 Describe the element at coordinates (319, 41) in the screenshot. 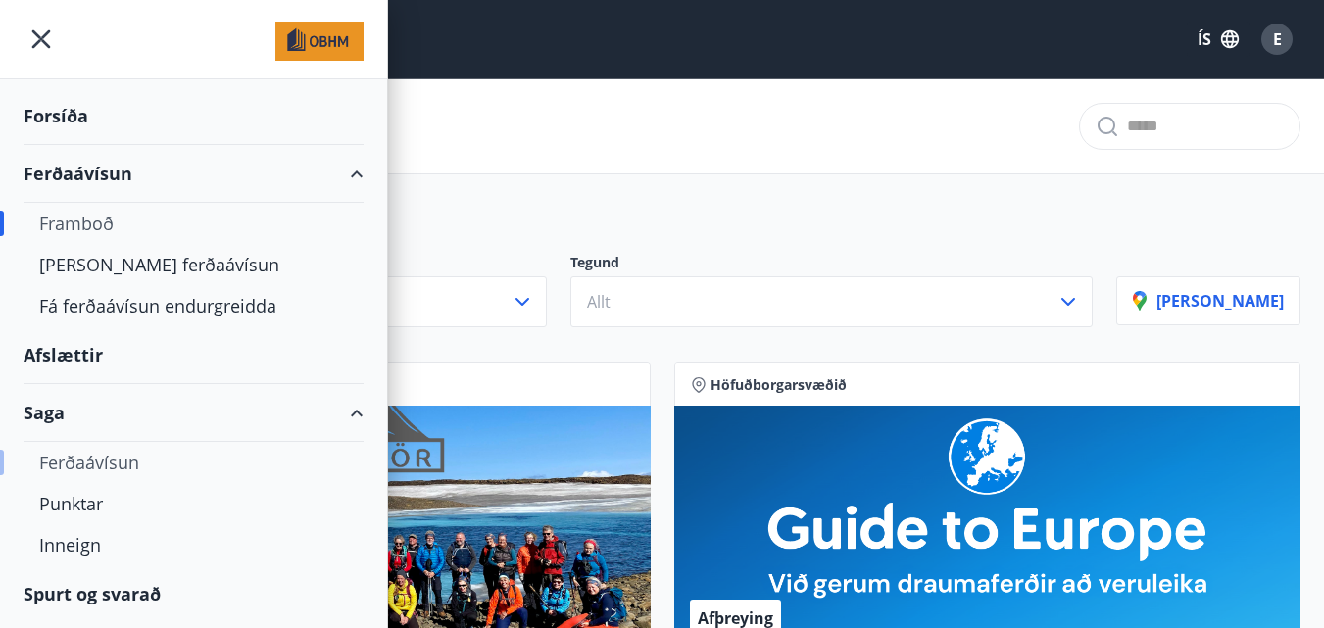

I see `img: union_logo` at that location.